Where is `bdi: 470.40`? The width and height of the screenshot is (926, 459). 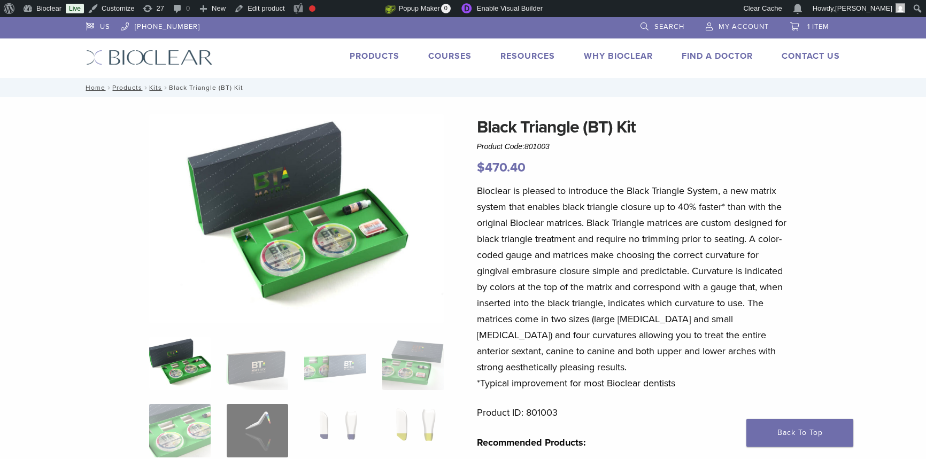 bdi: 470.40 is located at coordinates (501, 167).